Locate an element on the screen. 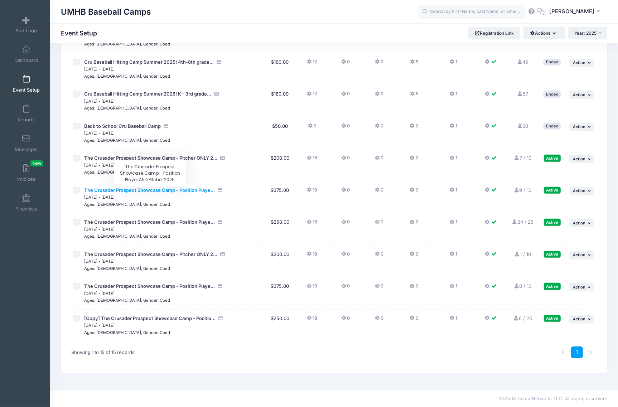 The width and height of the screenshot is (618, 407). span: Financials is located at coordinates (26, 209).